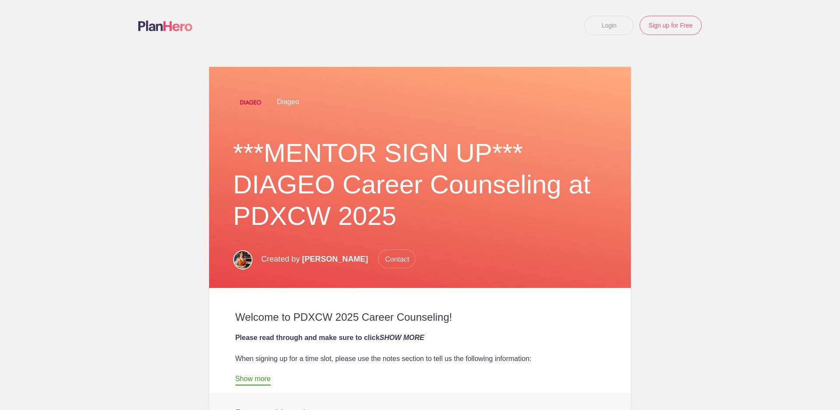 The image size is (840, 410). Describe the element at coordinates (165, 26) in the screenshot. I see `img: Logo main planhero` at that location.